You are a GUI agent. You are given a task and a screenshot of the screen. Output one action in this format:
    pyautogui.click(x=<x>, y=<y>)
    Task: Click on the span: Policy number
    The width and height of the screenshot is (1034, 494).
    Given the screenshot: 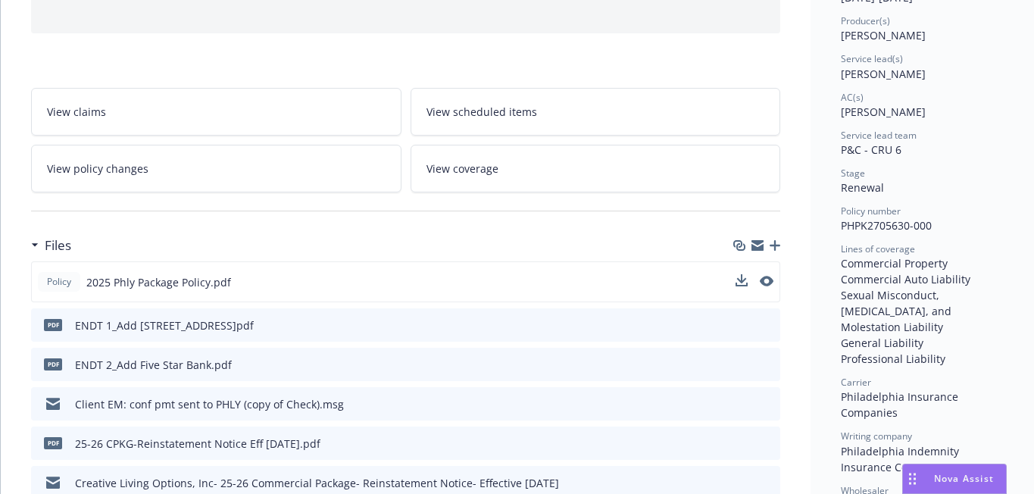 What is the action you would take?
    pyautogui.click(x=870, y=211)
    